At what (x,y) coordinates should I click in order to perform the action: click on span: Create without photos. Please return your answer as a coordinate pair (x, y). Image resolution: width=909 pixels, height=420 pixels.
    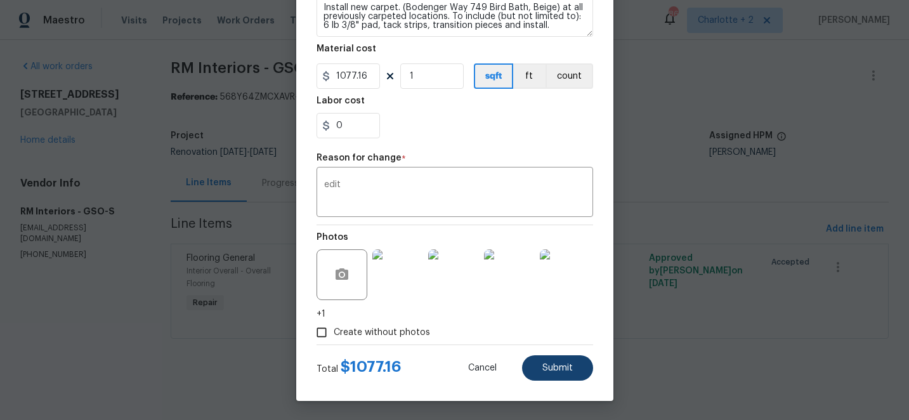
    Looking at the image, I should click on (382, 332).